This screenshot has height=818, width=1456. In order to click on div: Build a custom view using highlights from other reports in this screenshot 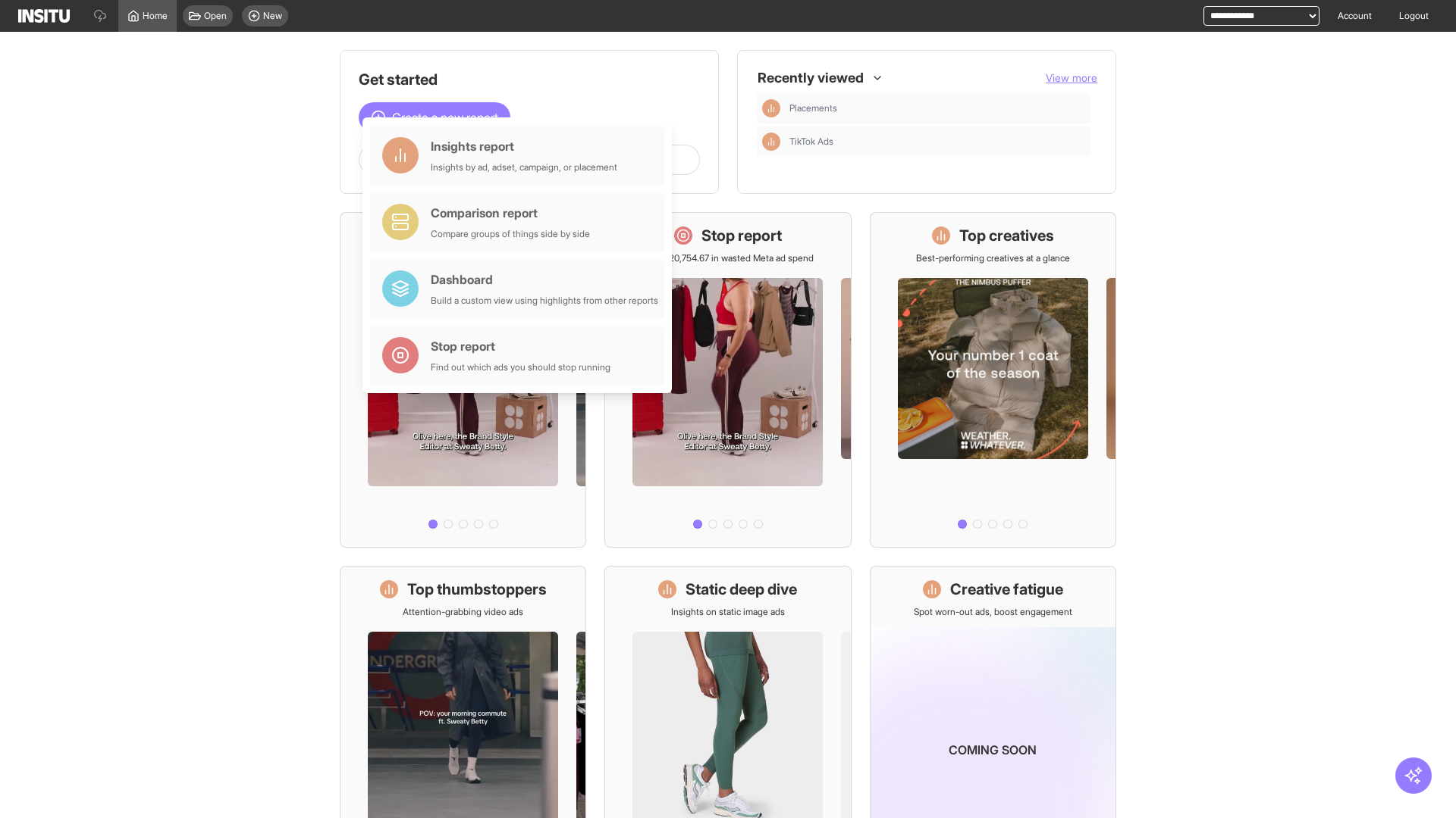, I will do `click(545, 300)`.